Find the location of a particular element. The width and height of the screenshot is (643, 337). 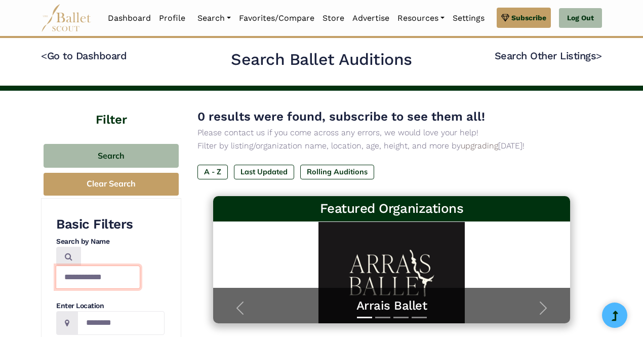

h4: Search by Name is located at coordinates (110, 242).